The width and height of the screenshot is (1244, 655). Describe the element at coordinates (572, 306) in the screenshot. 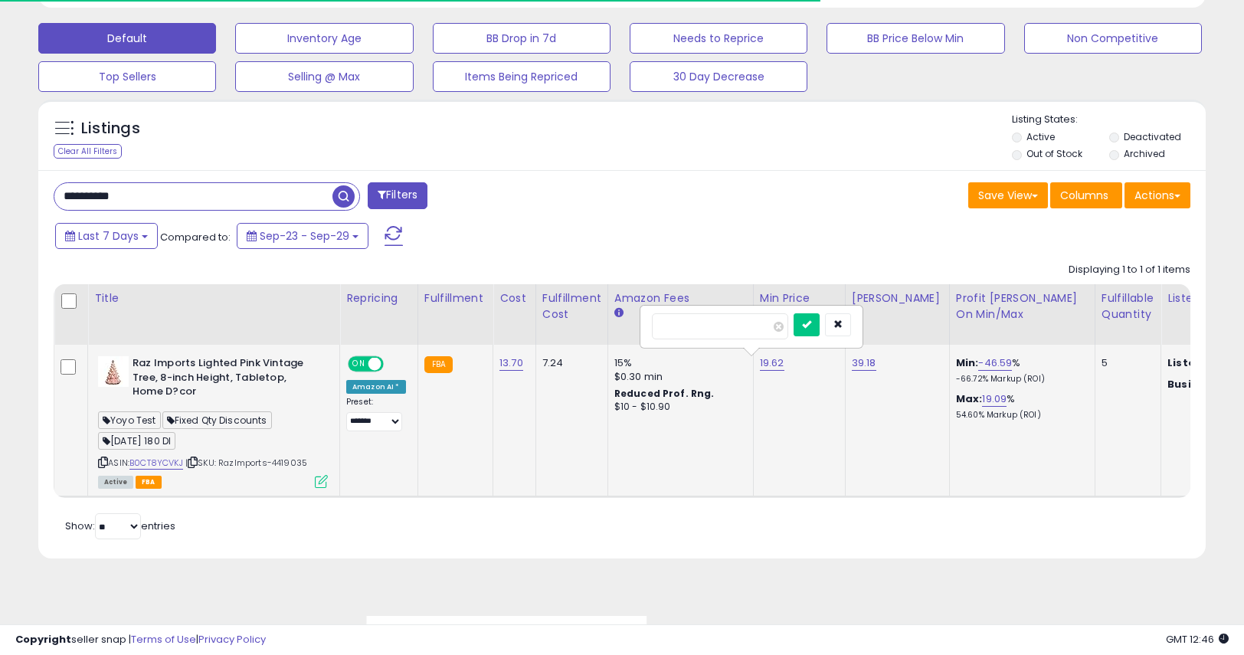

I see `div: Fulfillment Cost` at that location.